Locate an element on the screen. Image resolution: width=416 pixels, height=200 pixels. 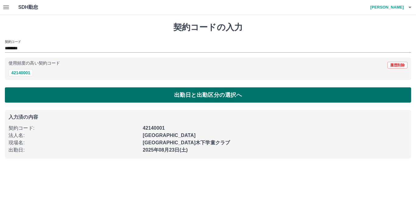
h2: 契約コード is located at coordinates (13, 42).